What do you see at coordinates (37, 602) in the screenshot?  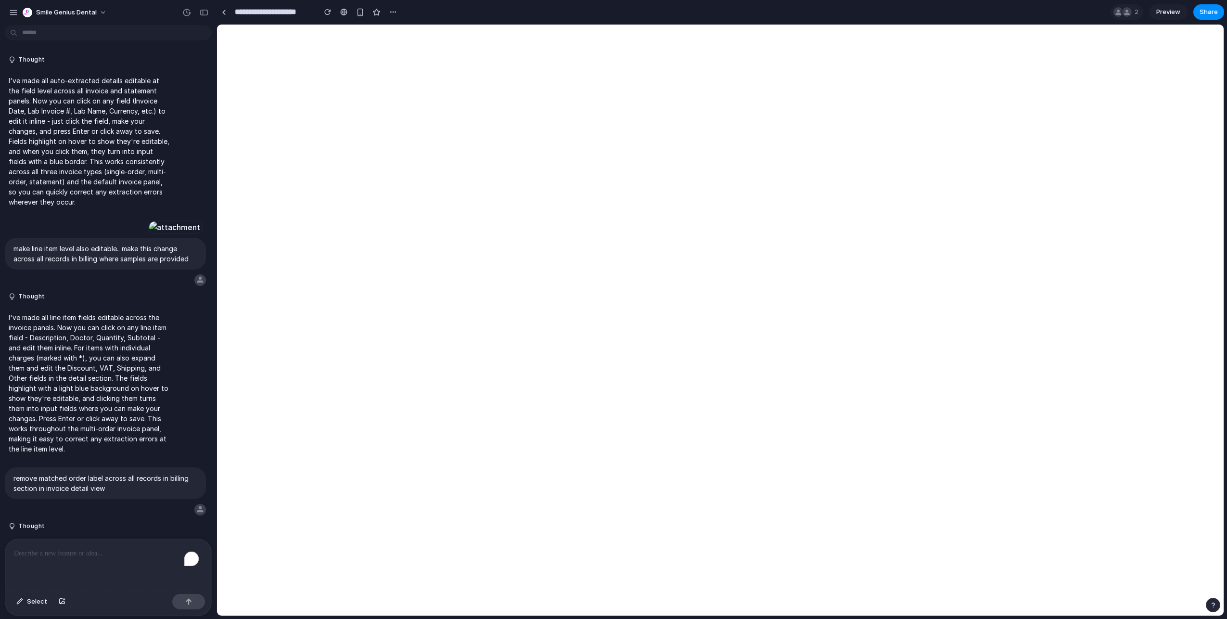 I see `span: Select` at bounding box center [37, 602].